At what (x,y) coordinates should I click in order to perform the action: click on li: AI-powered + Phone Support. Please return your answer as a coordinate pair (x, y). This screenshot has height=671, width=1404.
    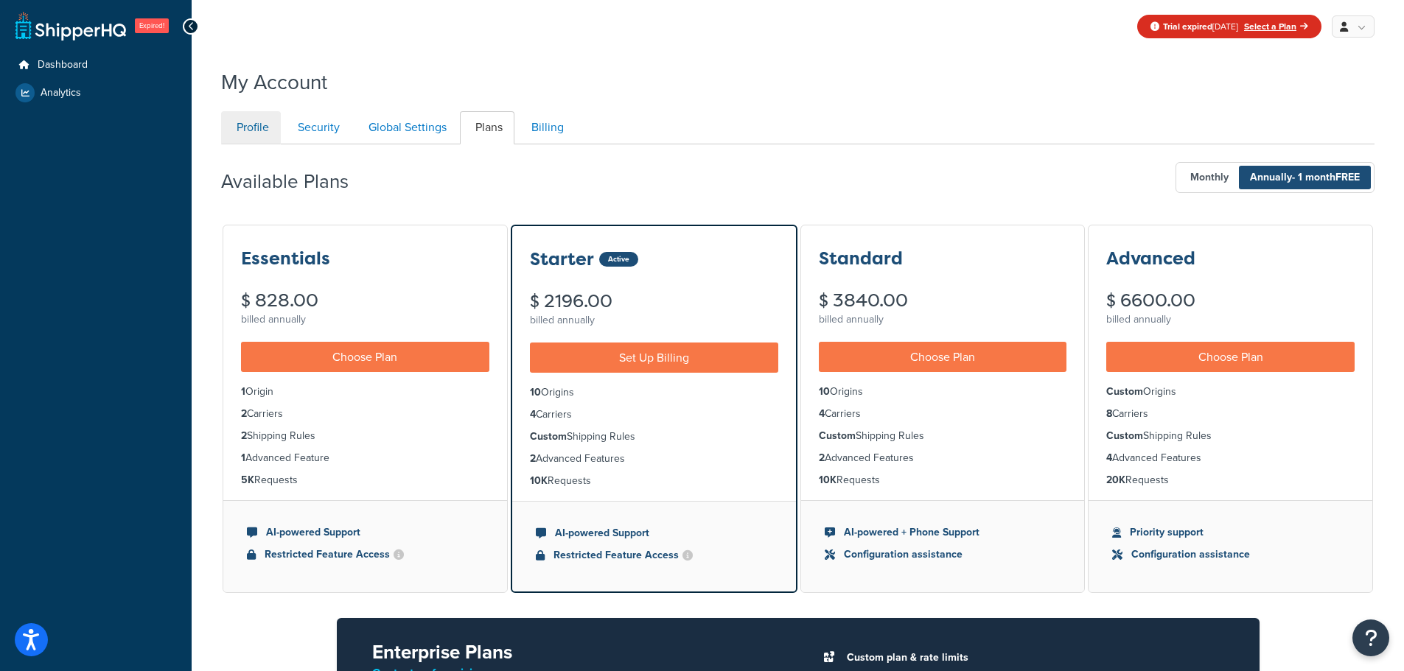
    Looking at the image, I should click on (943, 533).